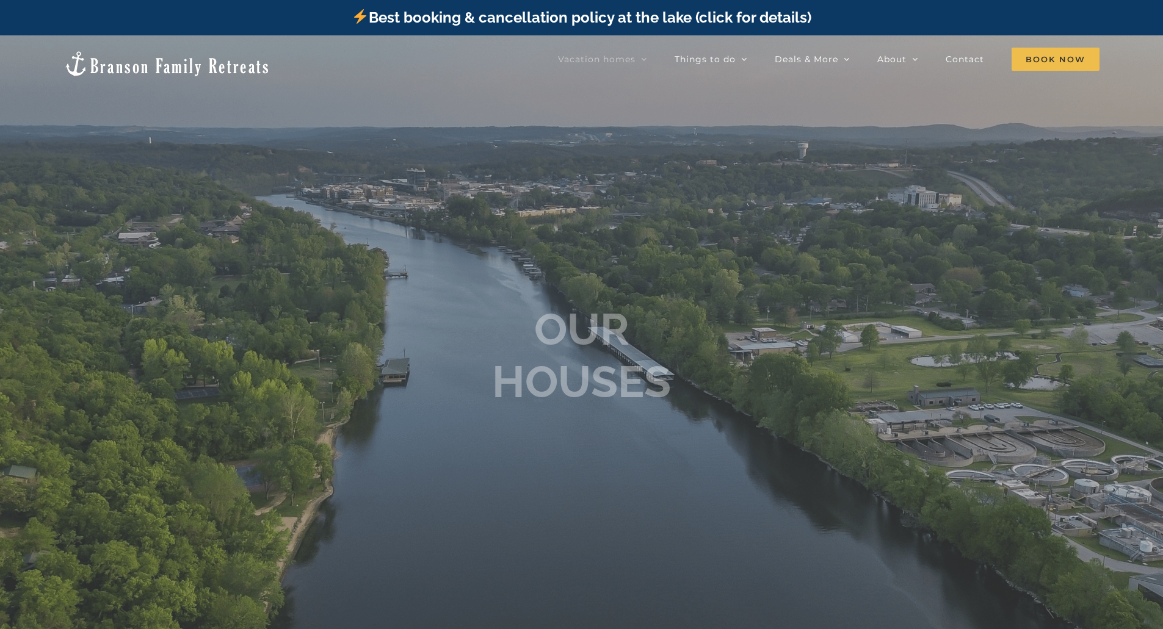 The height and width of the screenshot is (629, 1163). I want to click on b: OUR HOUSES, so click(581, 355).